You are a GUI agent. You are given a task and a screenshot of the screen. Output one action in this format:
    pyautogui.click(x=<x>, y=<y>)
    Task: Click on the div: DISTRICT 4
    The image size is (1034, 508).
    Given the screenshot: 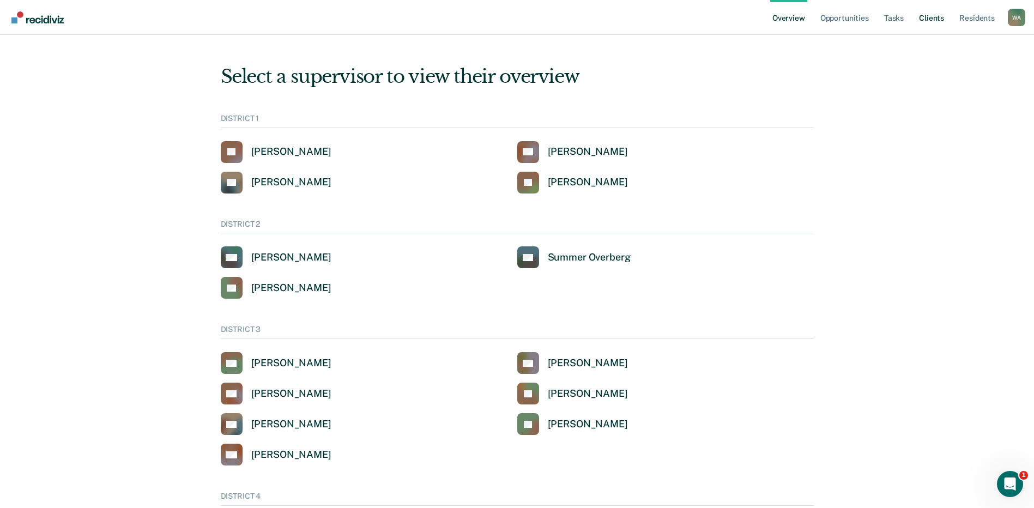 What is the action you would take?
    pyautogui.click(x=517, y=499)
    